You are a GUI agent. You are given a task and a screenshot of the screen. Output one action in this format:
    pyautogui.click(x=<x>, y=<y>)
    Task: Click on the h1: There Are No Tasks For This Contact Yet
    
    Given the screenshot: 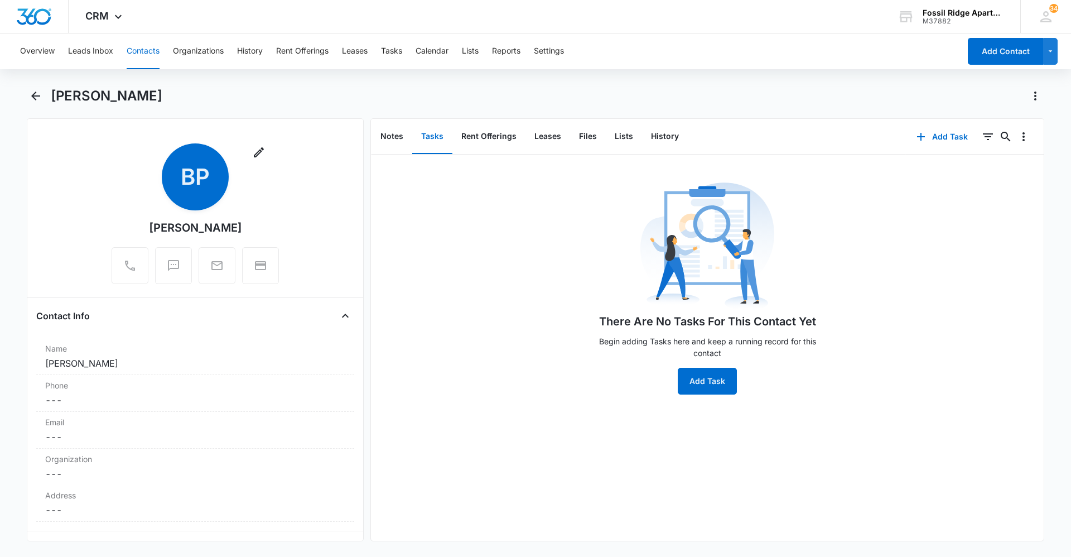 What is the action you would take?
    pyautogui.click(x=708, y=321)
    